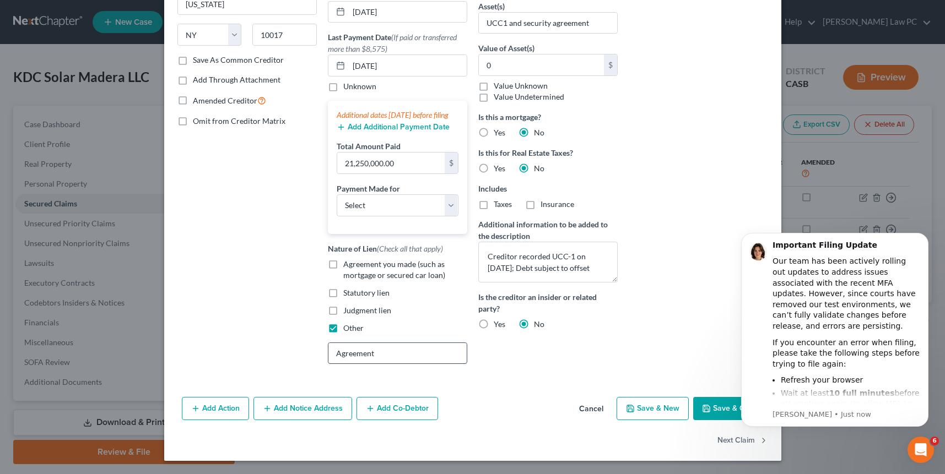 Image resolution: width=945 pixels, height=474 pixels. What do you see at coordinates (397, 43) in the screenshot?
I see `label: Last Payment Date` at bounding box center [397, 43].